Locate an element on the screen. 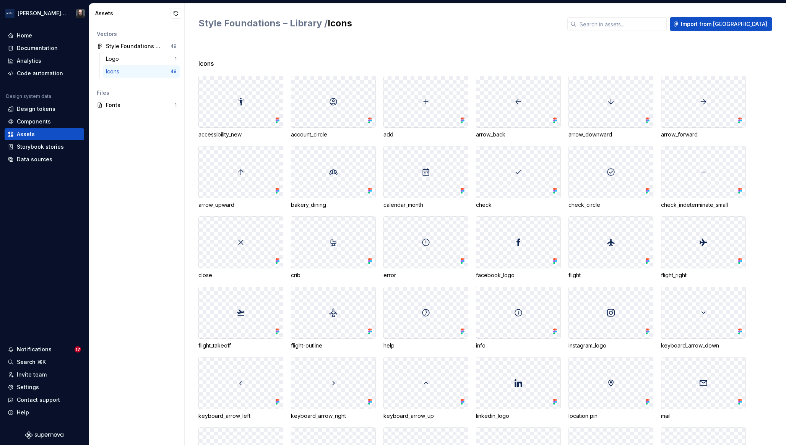 The height and width of the screenshot is (445, 786). a: Invite team is located at coordinates (44, 375).